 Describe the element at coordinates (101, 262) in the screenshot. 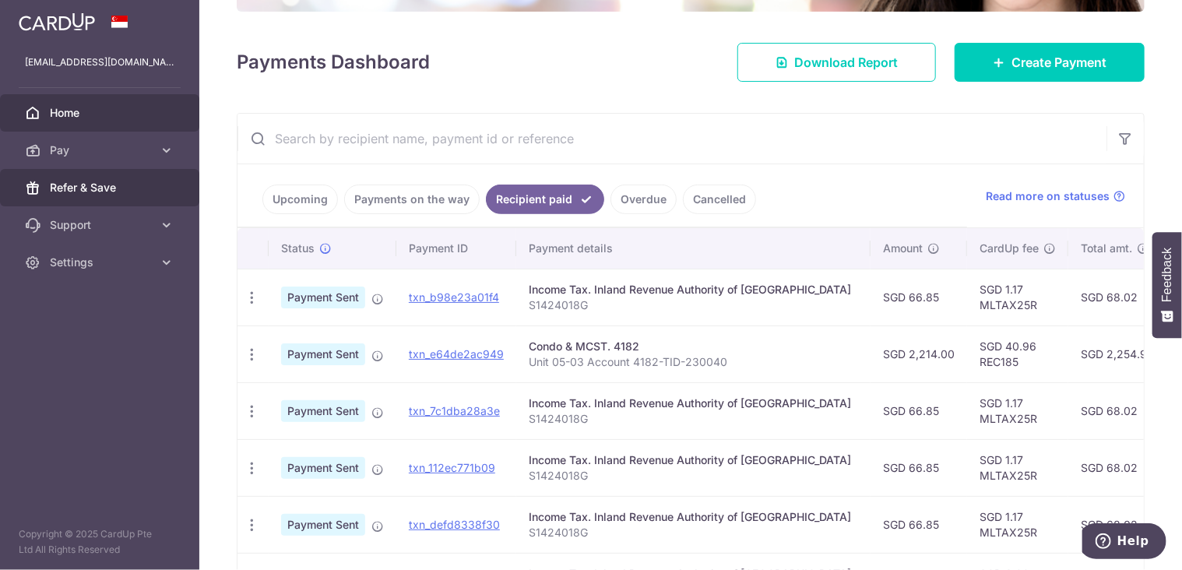

I see `span: Settings` at that location.